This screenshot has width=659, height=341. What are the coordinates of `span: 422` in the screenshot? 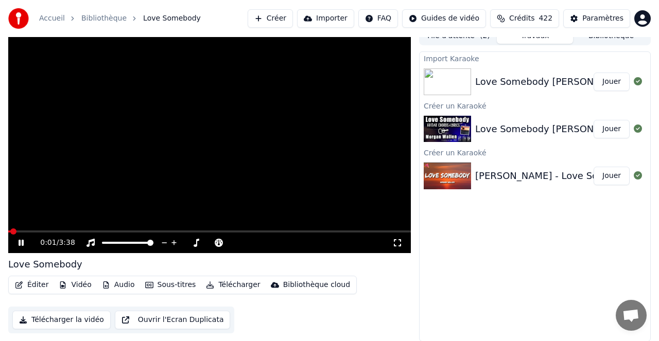 It's located at (545, 19).